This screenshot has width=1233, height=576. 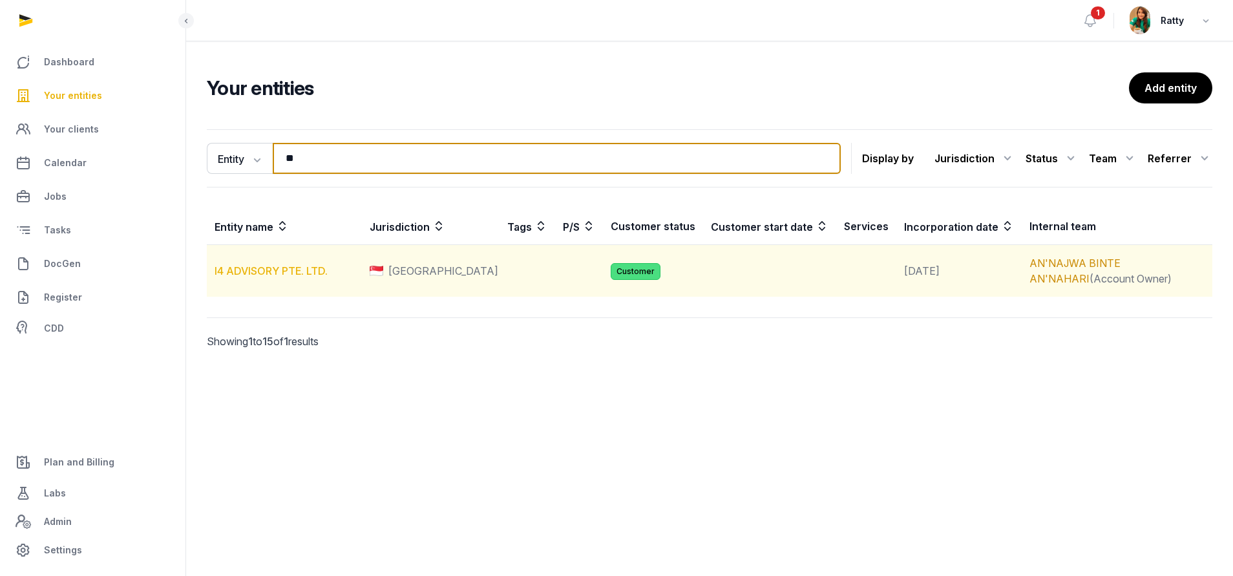 I want to click on a: Register, so click(x=92, y=297).